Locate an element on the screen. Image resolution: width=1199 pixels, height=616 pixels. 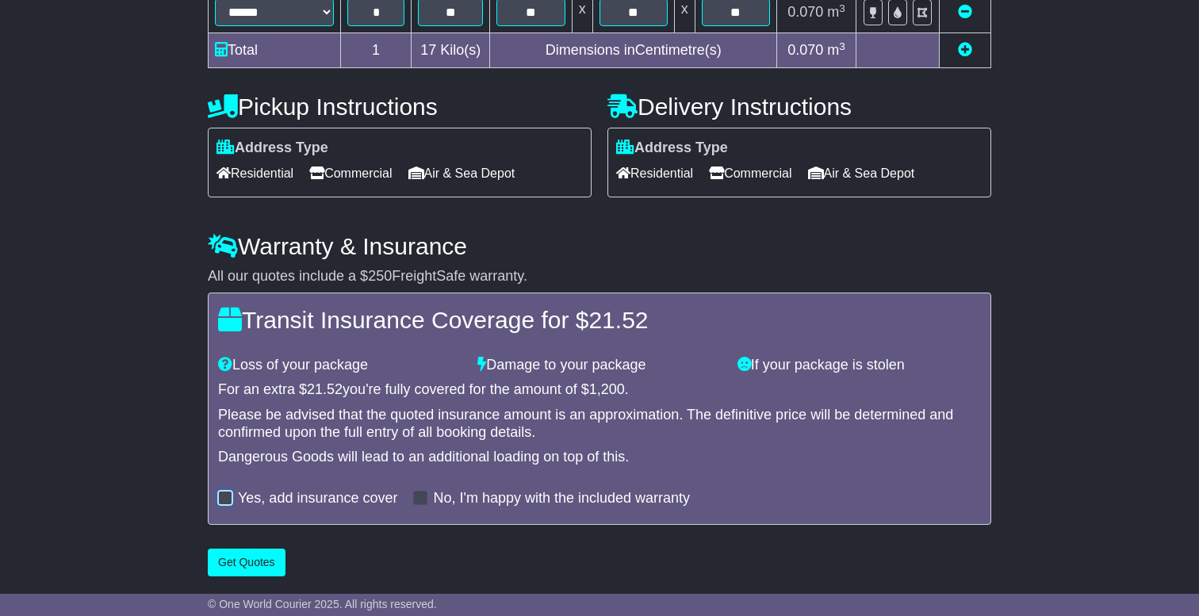
span: 1,200 is located at coordinates (607, 389).